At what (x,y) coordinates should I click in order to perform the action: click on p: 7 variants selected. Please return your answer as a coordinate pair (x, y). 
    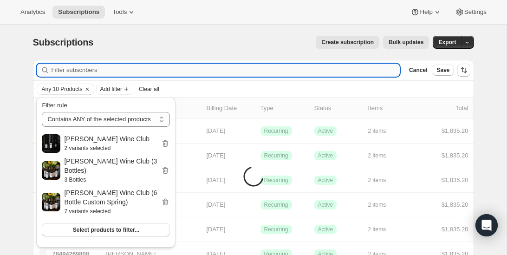
    Looking at the image, I should click on (112, 211).